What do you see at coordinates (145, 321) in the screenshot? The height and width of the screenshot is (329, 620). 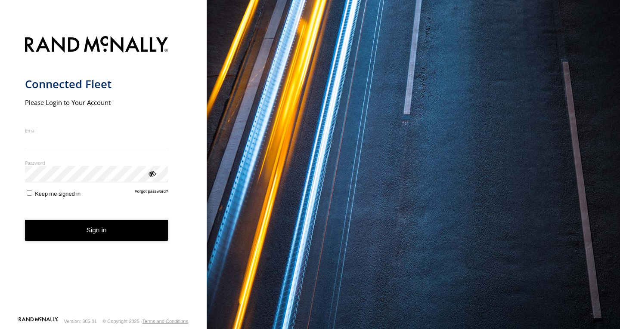 I see `div: © Copyright 2025 -` at bounding box center [145, 321].